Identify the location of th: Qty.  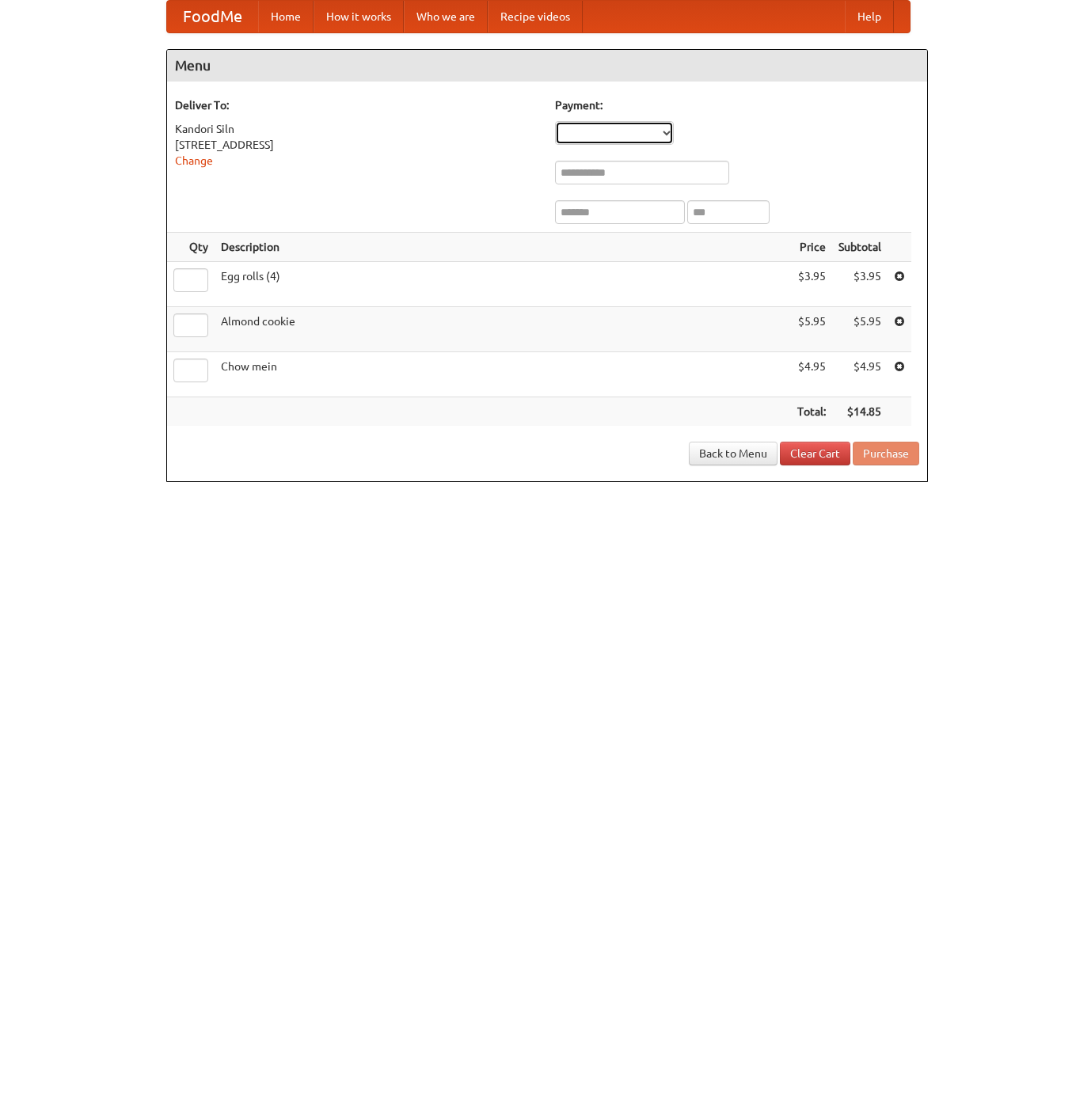
(191, 247).